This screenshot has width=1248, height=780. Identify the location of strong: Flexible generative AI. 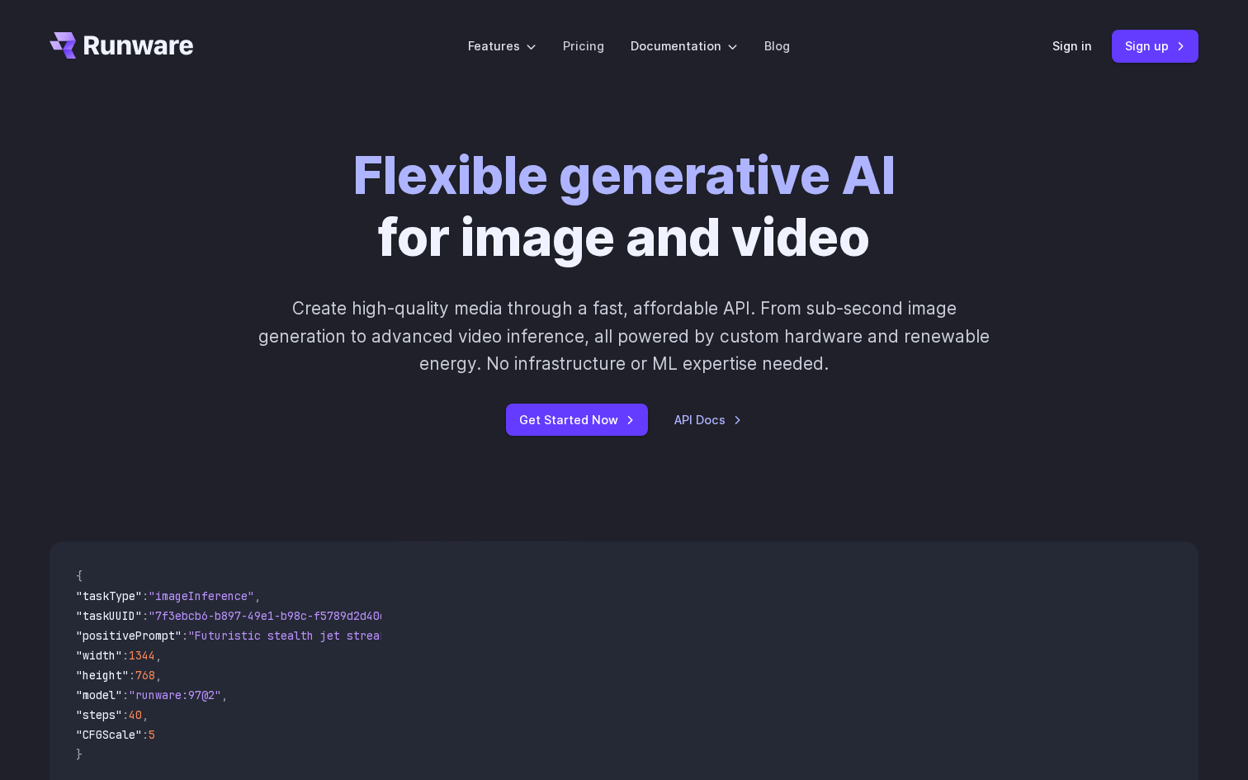
(624, 175).